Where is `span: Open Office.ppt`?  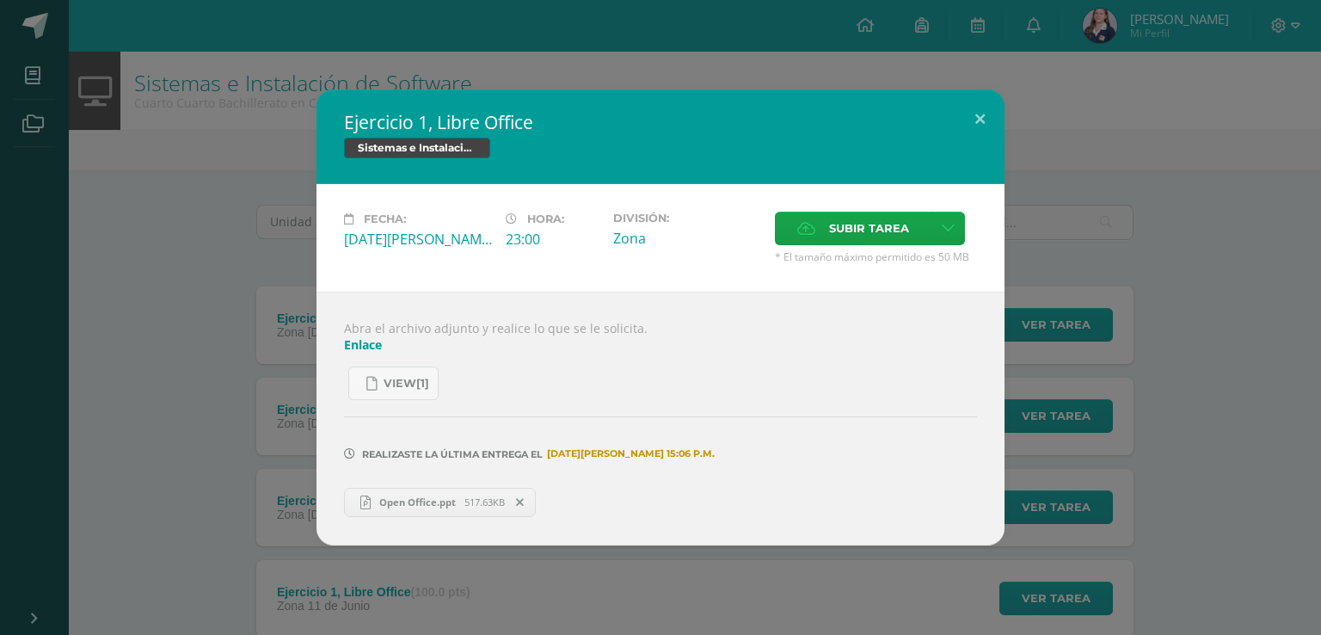
span: Open Office.ppt is located at coordinates (417, 501).